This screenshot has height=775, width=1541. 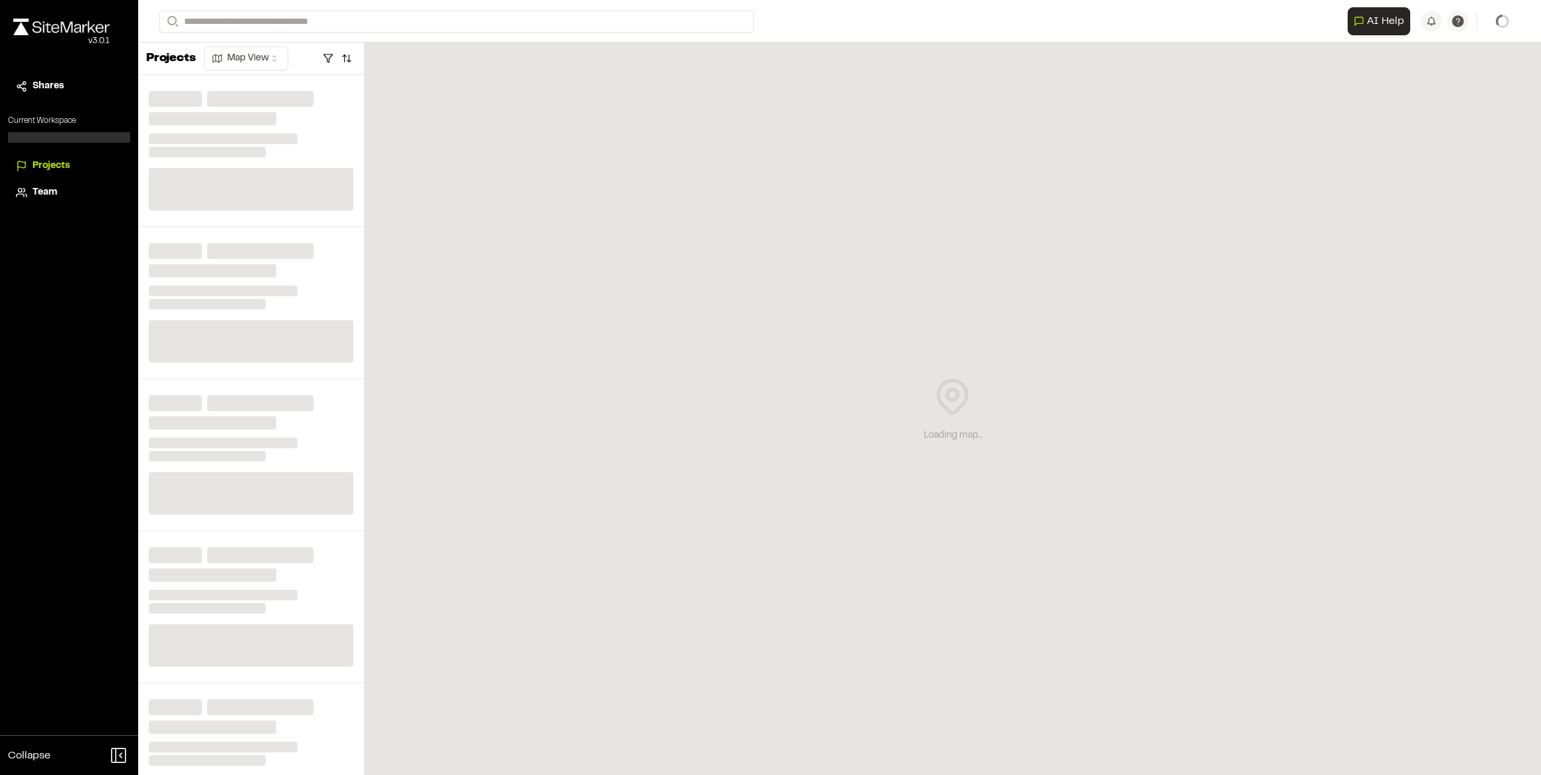 I want to click on span: Shares, so click(x=48, y=86).